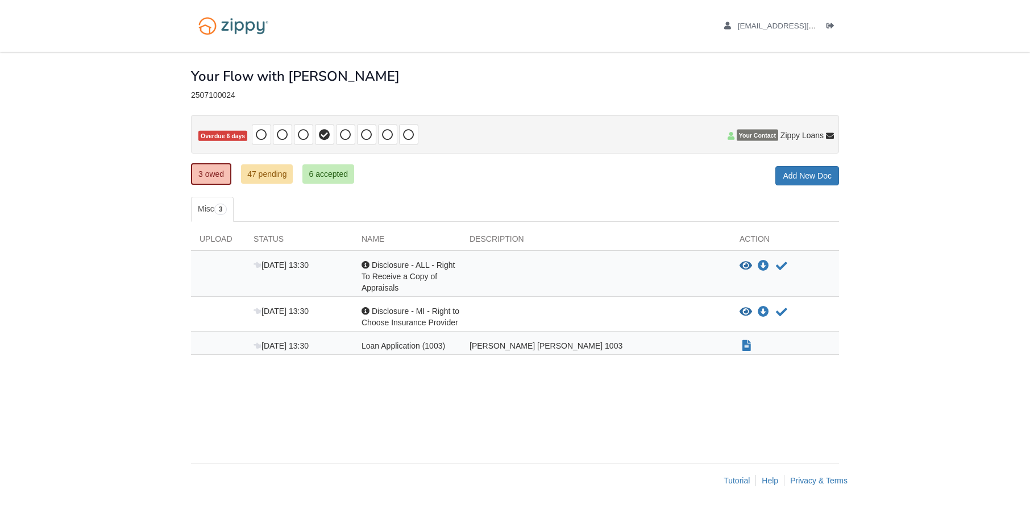 This screenshot has height=509, width=1030. Describe the element at coordinates (746, 312) in the screenshot. I see `button: View Disclosure - MI - Right to Choose Insurance Provider` at that location.